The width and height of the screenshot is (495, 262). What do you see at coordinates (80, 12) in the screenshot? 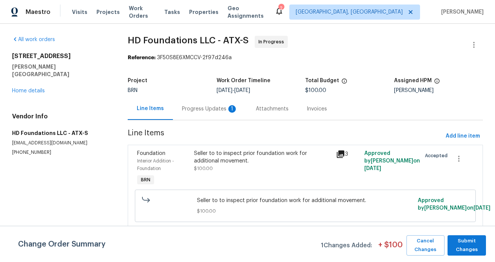
I see `span: Visits` at bounding box center [80, 12].